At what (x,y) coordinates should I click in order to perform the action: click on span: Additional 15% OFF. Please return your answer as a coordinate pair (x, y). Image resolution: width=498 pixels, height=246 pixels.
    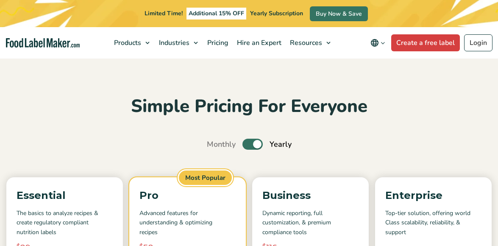
    Looking at the image, I should click on (216, 14).